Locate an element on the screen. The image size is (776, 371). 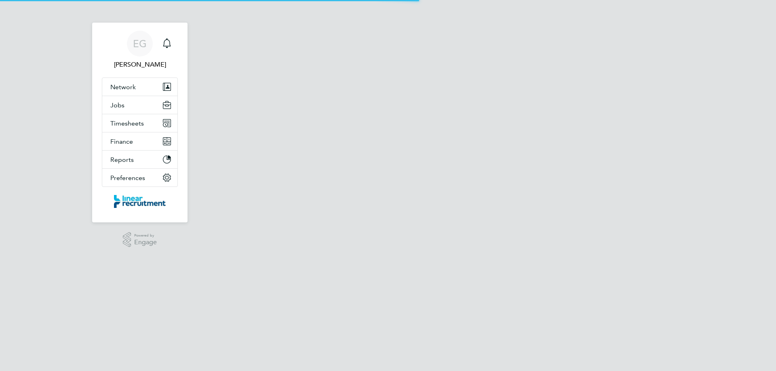
button: Jobs is located at coordinates (140, 105).